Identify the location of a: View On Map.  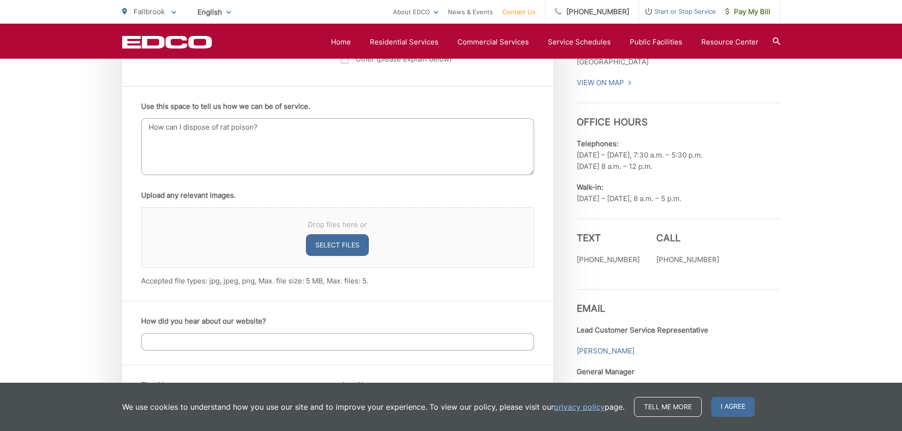
(604, 83).